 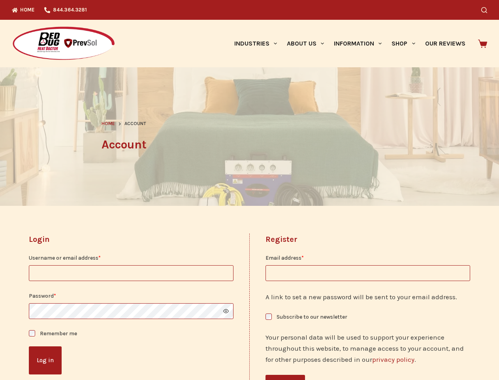 What do you see at coordinates (358, 43) in the screenshot?
I see `a: Information` at bounding box center [358, 43].